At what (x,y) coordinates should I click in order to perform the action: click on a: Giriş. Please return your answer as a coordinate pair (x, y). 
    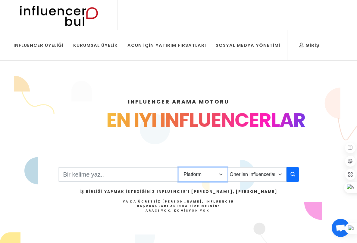
    Looking at the image, I should click on (309, 45).